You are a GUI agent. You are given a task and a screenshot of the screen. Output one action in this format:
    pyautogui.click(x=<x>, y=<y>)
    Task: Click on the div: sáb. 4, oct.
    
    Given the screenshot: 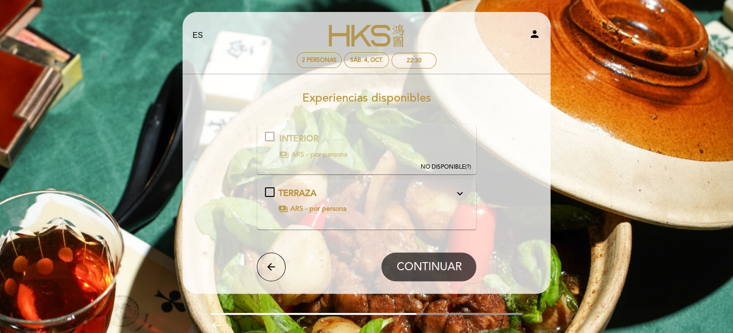 What is the action you would take?
    pyautogui.click(x=366, y=60)
    